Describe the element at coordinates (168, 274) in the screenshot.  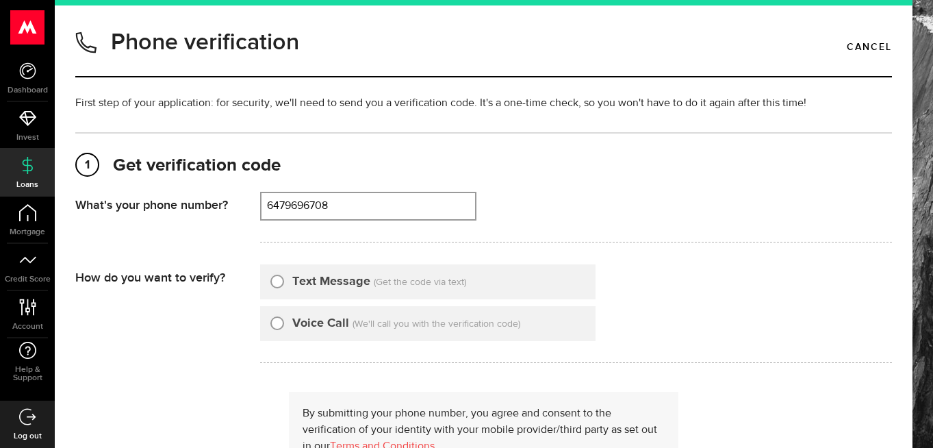
I see `div: How do you want to verify?` at that location.